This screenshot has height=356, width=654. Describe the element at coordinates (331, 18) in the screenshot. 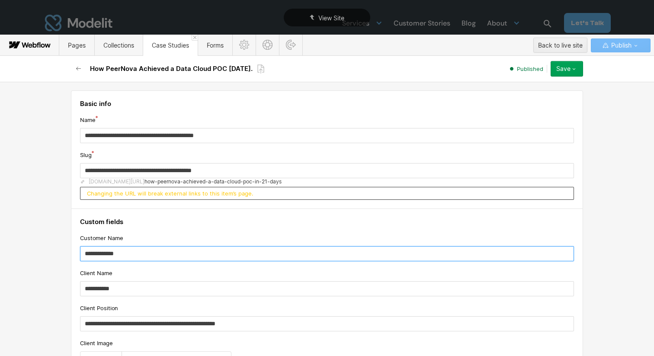

I see `span: View Site` at that location.